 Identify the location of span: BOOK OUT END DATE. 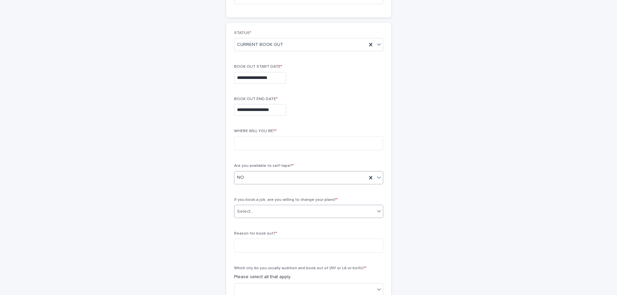
(256, 99).